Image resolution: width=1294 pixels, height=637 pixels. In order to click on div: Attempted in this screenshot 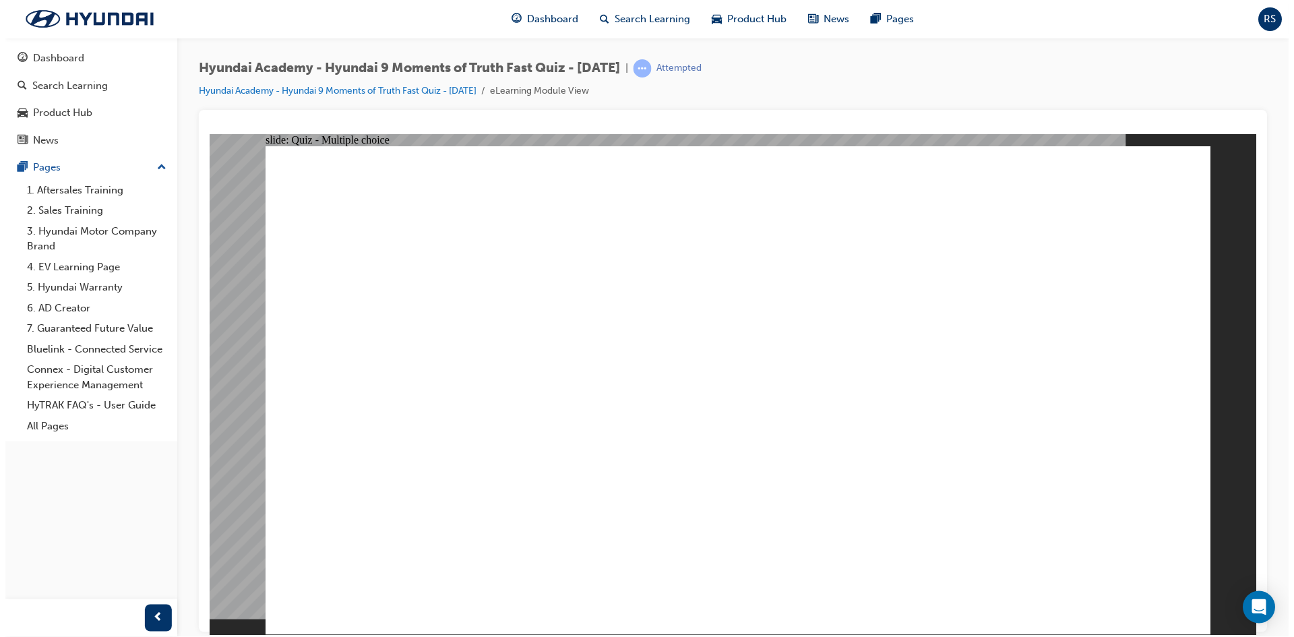, I will do `click(674, 68)`.